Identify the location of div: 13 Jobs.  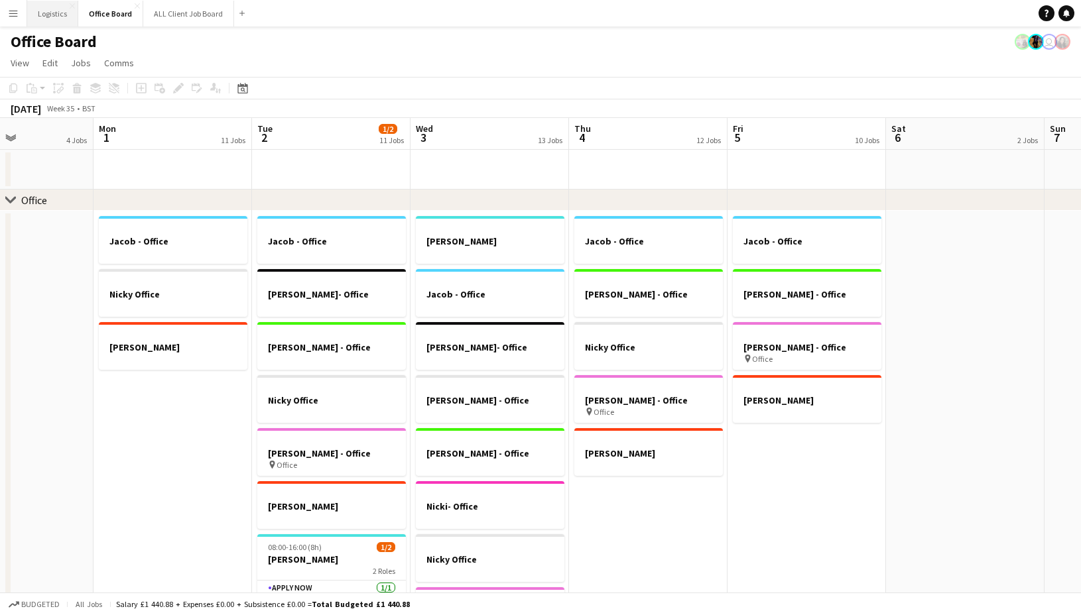
(550, 140).